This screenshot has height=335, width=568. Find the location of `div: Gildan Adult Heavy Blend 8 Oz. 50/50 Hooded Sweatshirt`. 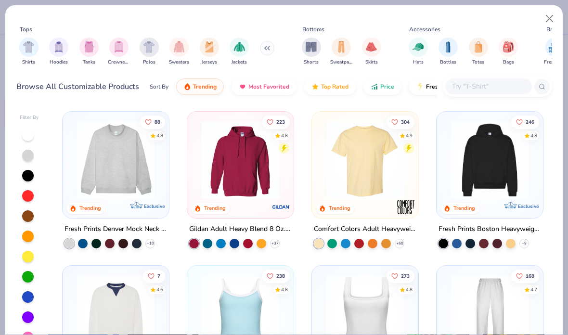

div: Gildan Adult Heavy Blend 8 Oz. 50/50 Hooded Sweatshirt is located at coordinates (240, 229).